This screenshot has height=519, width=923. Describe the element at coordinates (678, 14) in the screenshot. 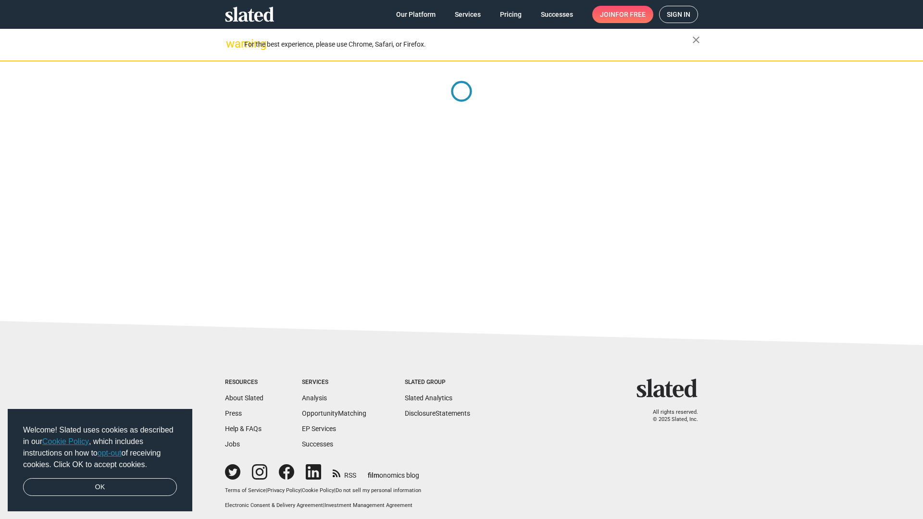

I see `a: Sign in` at that location.